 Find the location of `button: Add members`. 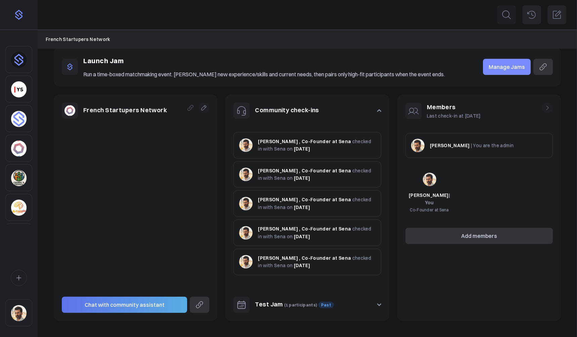

button: Add members is located at coordinates (479, 236).